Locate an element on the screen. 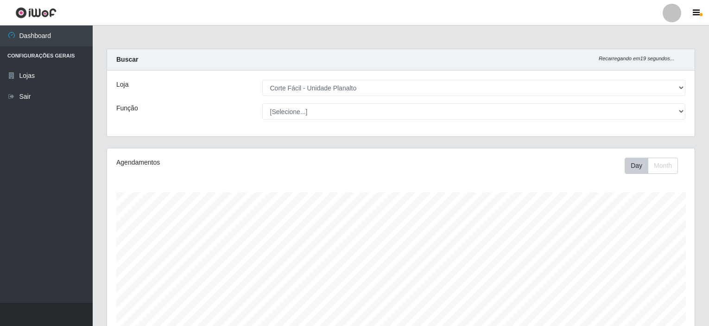 Image resolution: width=709 pixels, height=326 pixels. div: Toolbar with button groups is located at coordinates (655, 166).